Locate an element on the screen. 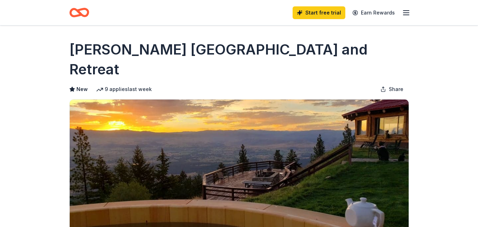  span: New is located at coordinates (82, 89).